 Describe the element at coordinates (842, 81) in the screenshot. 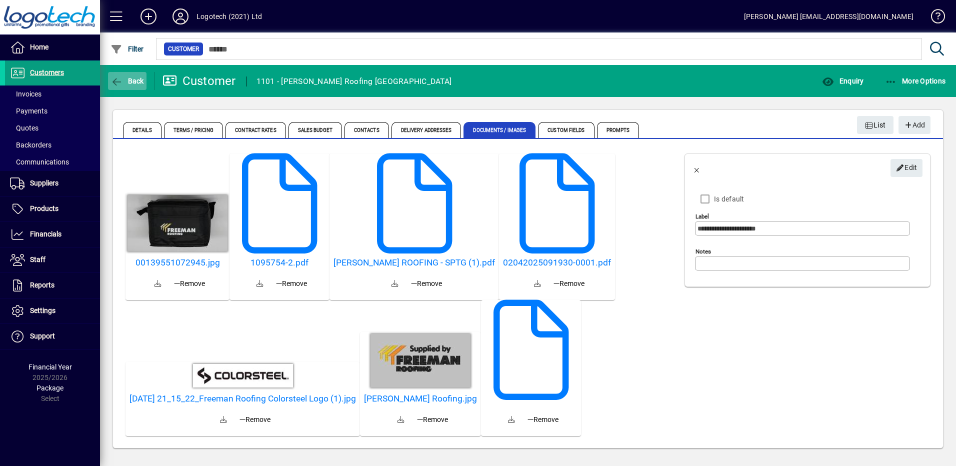

I see `span: Enquiry` at that location.